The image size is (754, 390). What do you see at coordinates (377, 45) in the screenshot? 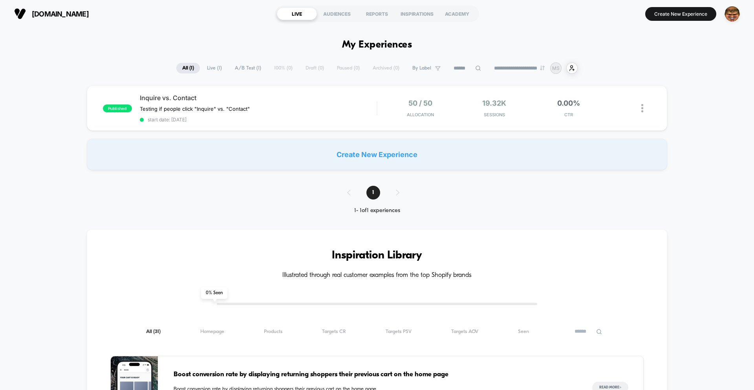
I see `h1: My Experiences` at bounding box center [377, 45].